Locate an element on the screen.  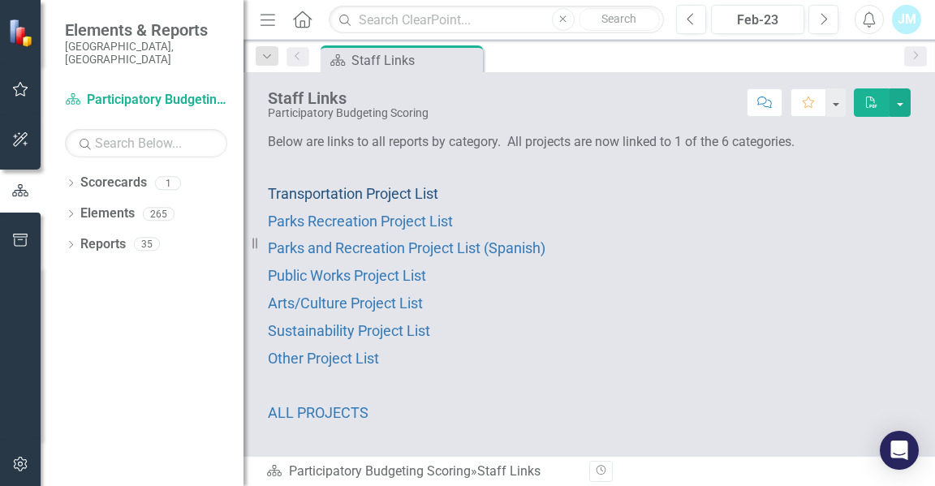
a: Scorecards is located at coordinates (114, 183).